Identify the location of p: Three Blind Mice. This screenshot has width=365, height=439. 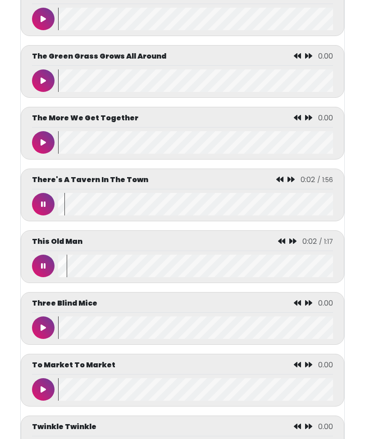
(64, 304).